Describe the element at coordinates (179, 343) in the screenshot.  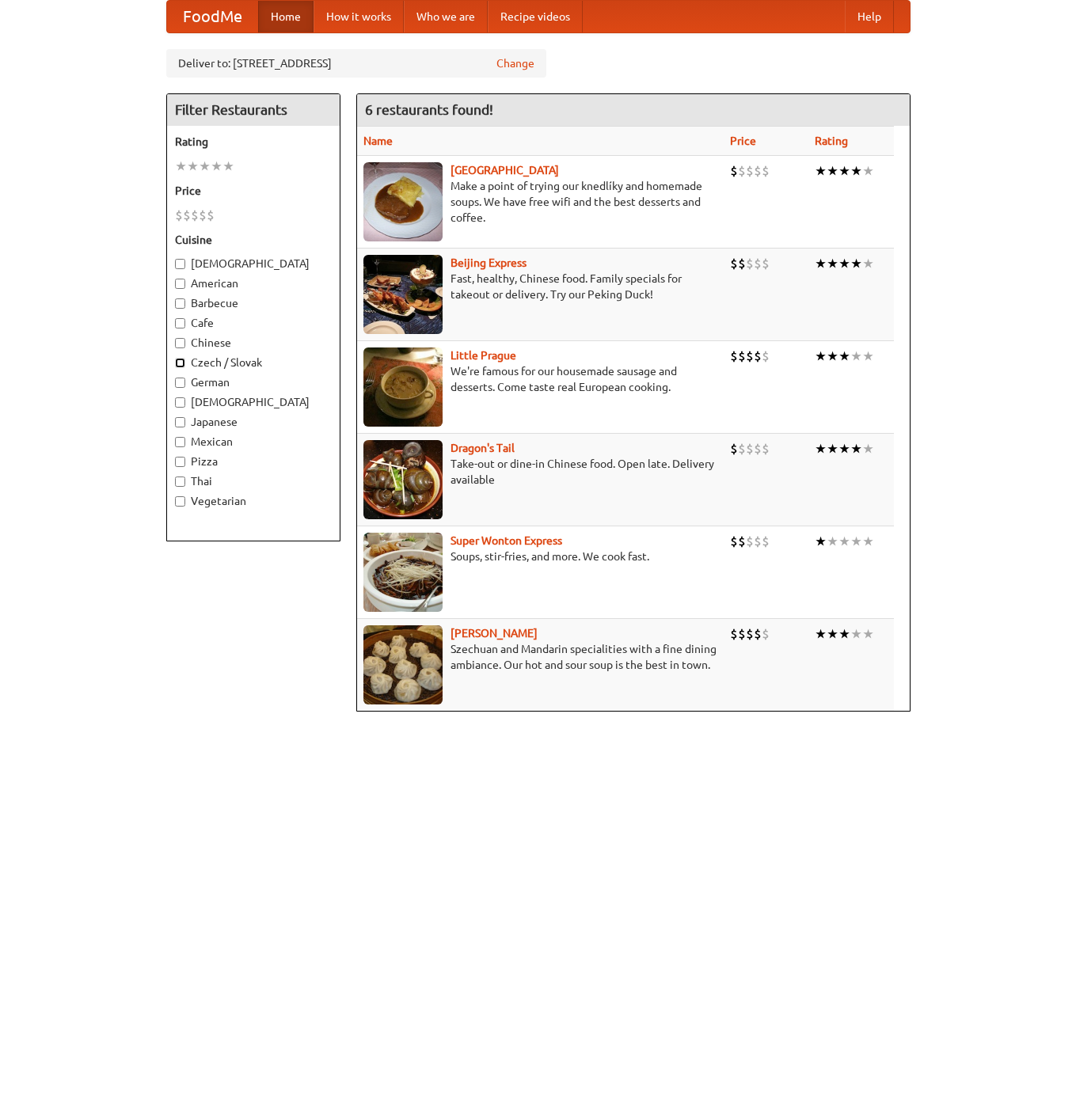
I see `input: Chinese` at that location.